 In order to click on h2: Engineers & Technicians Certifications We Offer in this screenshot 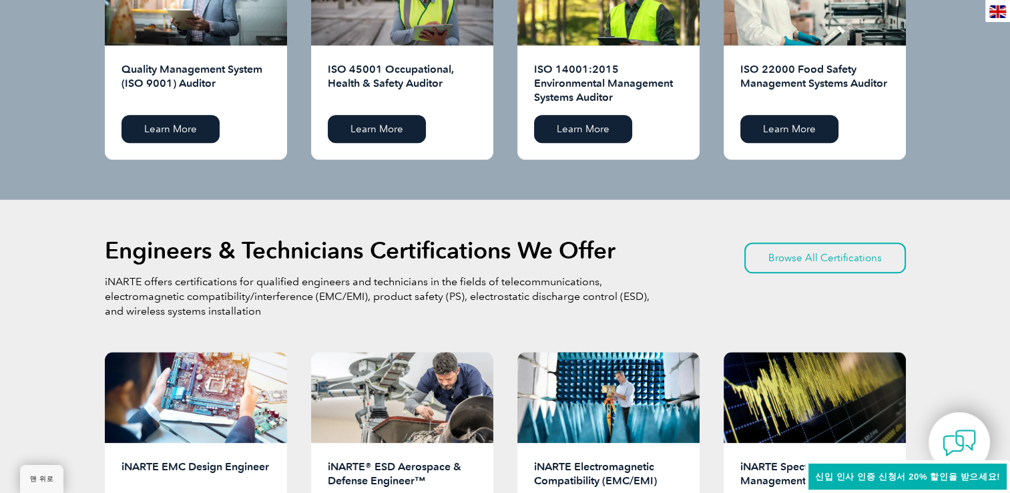, I will do `click(360, 250)`.